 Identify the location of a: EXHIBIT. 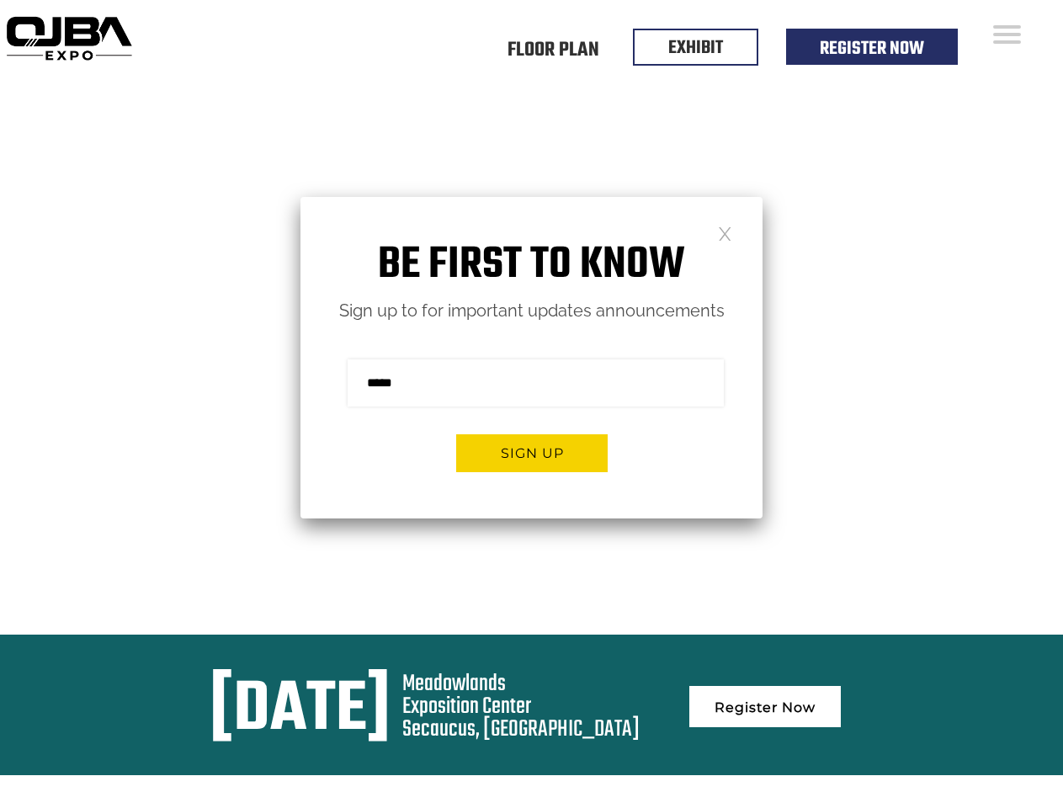
(695, 48).